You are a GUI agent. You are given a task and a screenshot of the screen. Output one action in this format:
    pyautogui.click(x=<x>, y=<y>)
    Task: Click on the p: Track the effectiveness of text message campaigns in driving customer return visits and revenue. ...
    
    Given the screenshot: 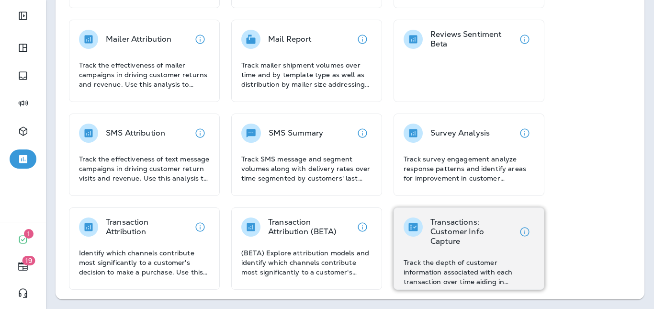 What is the action you would take?
    pyautogui.click(x=144, y=169)
    